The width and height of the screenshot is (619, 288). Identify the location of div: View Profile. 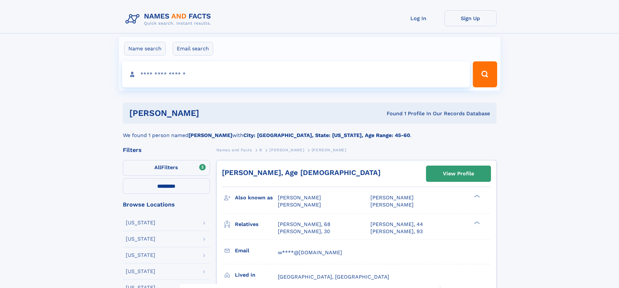
(458, 174).